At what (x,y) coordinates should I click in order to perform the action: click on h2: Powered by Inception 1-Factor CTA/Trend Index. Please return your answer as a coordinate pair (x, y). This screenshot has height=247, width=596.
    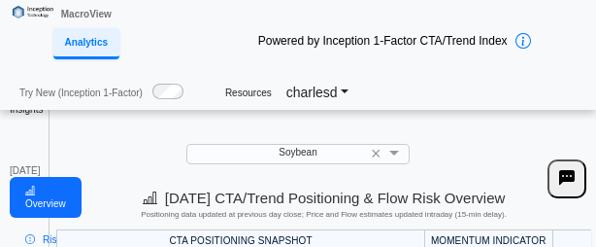
    Looking at the image, I should click on (383, 38).